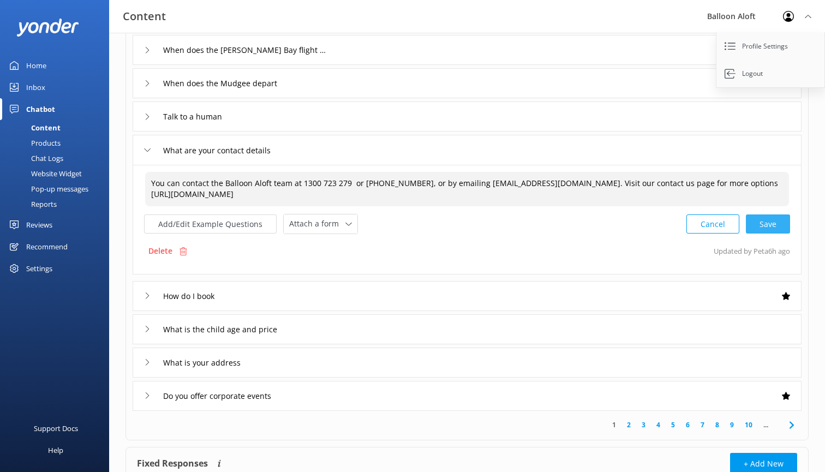  Describe the element at coordinates (39, 225) in the screenshot. I see `div: Reviews` at that location.